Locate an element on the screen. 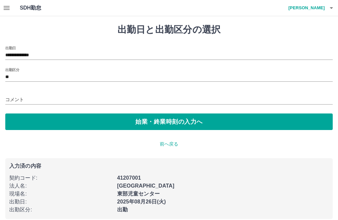 Image resolution: width=338 pixels, height=220 pixels. b: 出勤 is located at coordinates (122, 209).